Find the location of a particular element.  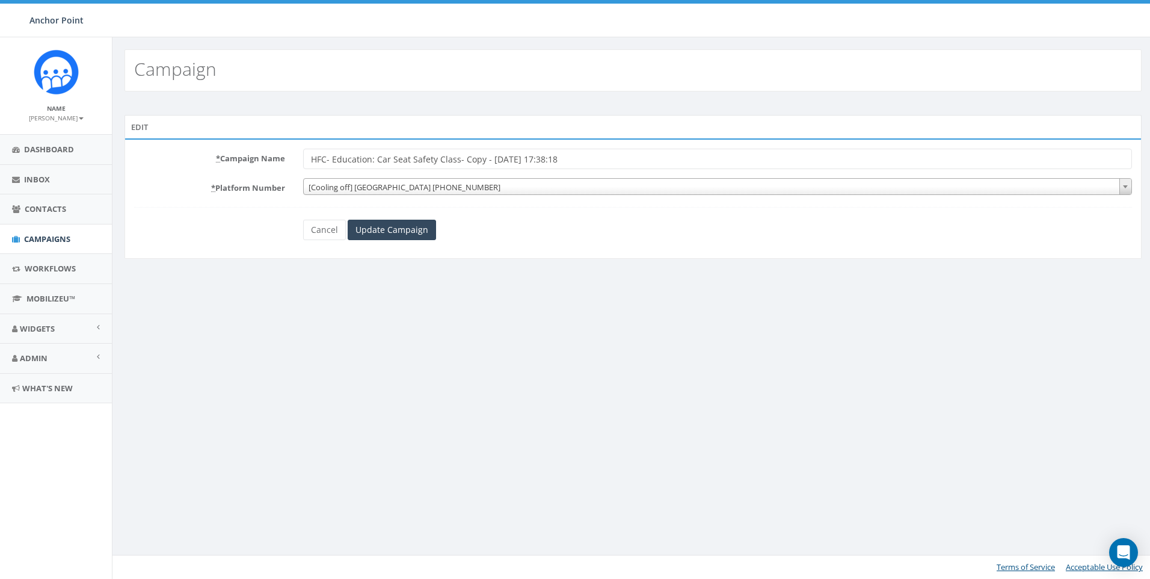

span: Workflows is located at coordinates (50, 268).